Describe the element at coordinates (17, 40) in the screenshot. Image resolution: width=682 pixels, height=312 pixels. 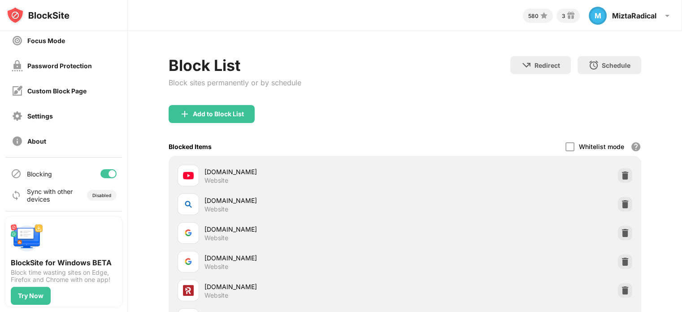
I see `img: focus-off.svg` at that location.